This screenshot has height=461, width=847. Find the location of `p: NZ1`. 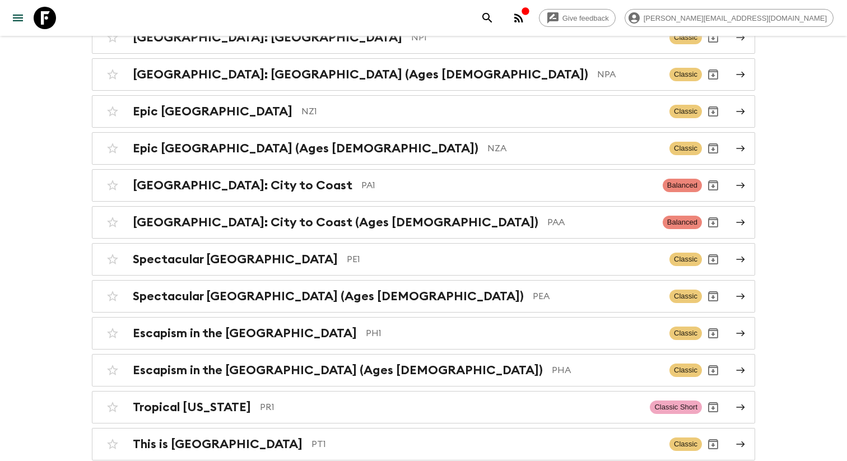

p: NZ1 is located at coordinates (480, 111).